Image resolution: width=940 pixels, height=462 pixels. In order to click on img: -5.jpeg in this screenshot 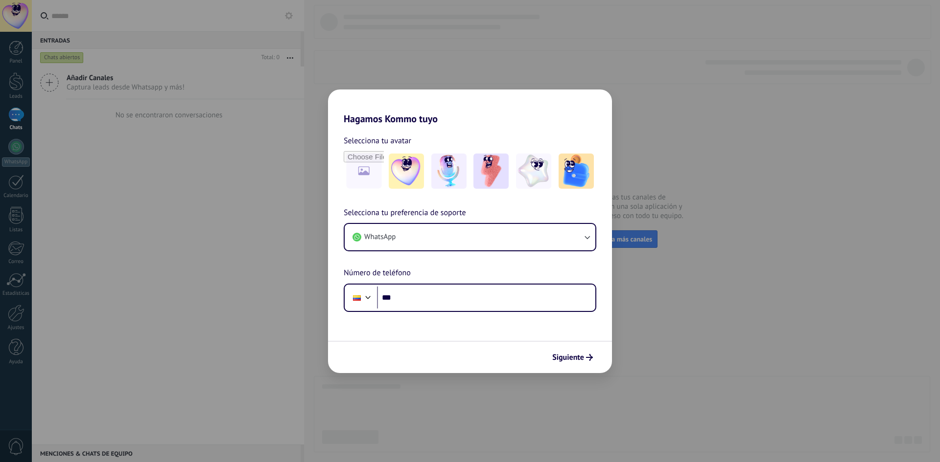, I will do `click(576, 171)`.